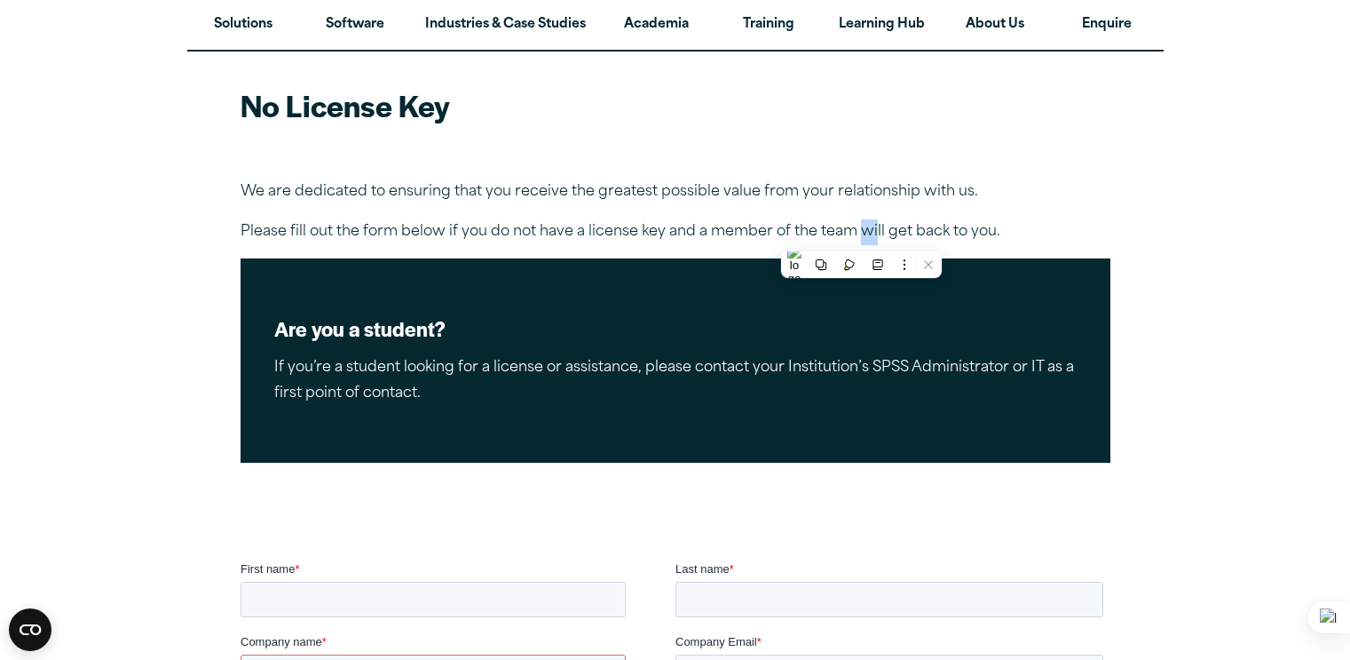  Describe the element at coordinates (455, 174) in the screenshot. I see `span: Job title` at that location.